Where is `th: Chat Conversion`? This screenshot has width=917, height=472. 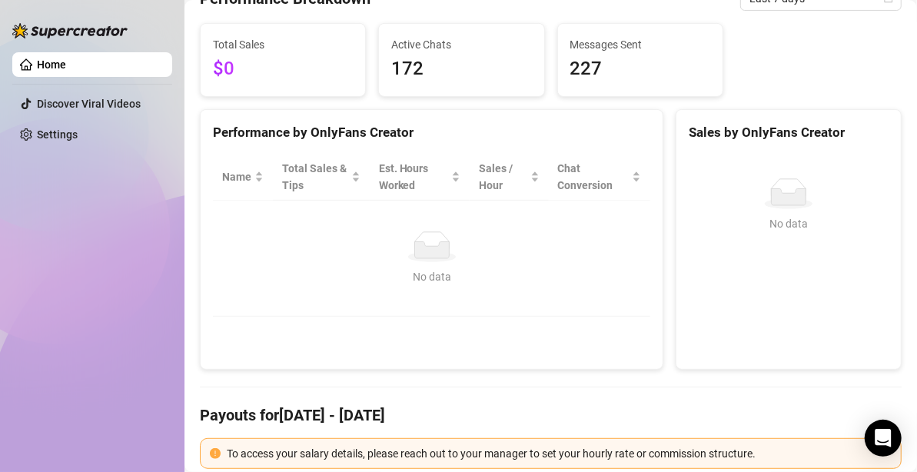
th: Chat Conversion is located at coordinates (599, 177).